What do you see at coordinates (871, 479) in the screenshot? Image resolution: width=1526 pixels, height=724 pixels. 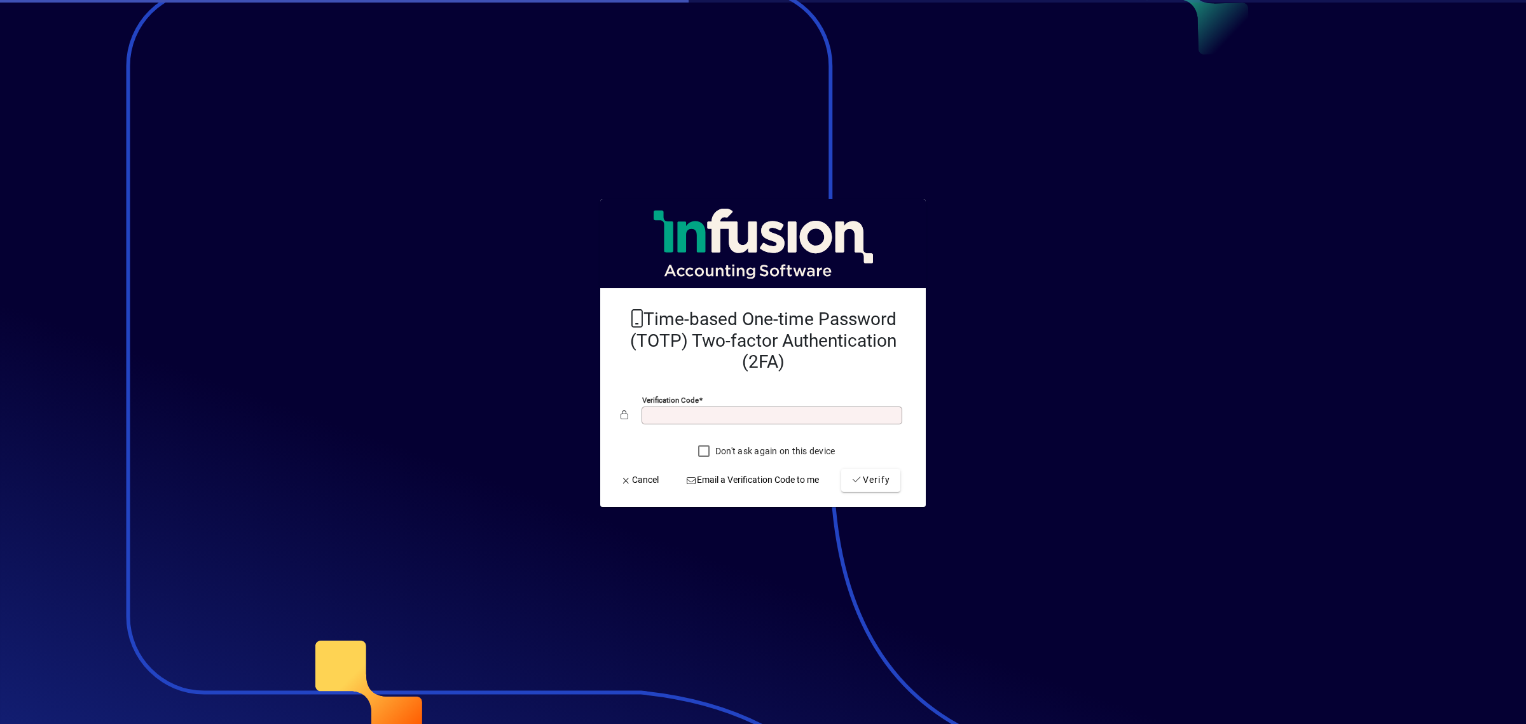 I see `span: Verify` at bounding box center [871, 479].